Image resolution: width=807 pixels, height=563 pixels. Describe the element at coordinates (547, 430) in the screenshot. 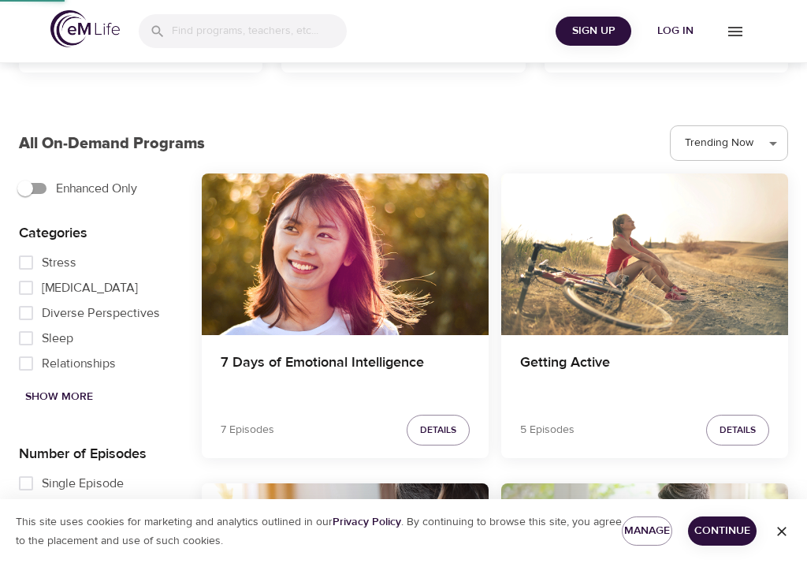

I see `p: 5 Episodes` at that location.